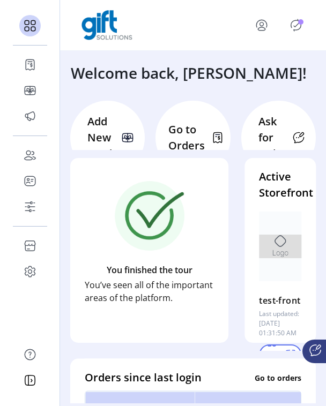 This screenshot has height=406, width=326. I want to click on p: Go to Orders, so click(187, 138).